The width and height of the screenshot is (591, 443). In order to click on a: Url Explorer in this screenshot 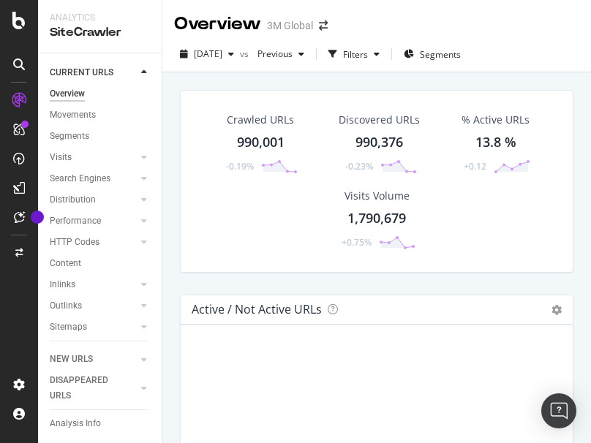, I will do `click(100, 355)`.